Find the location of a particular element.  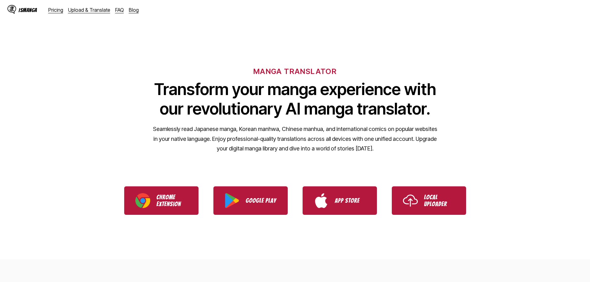

a: Pricing is located at coordinates (56, 10).